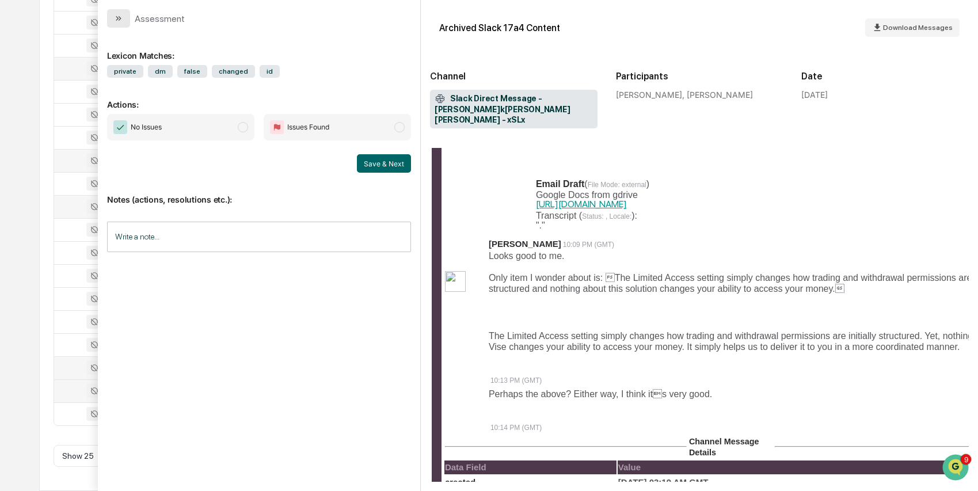 Image resolution: width=978 pixels, height=491 pixels. Describe the element at coordinates (460, 482) in the screenshot. I see `span: created` at that location.